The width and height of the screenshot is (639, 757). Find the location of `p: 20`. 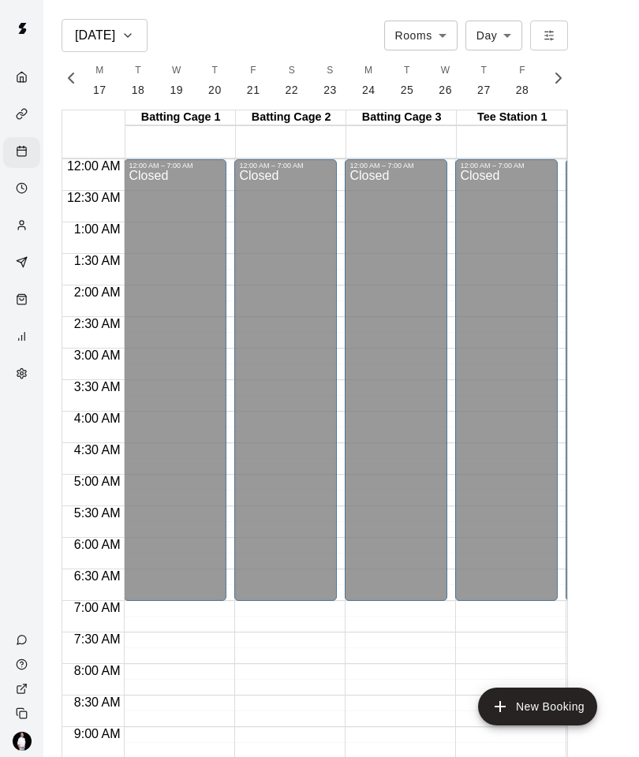

p: 20 is located at coordinates (215, 90).